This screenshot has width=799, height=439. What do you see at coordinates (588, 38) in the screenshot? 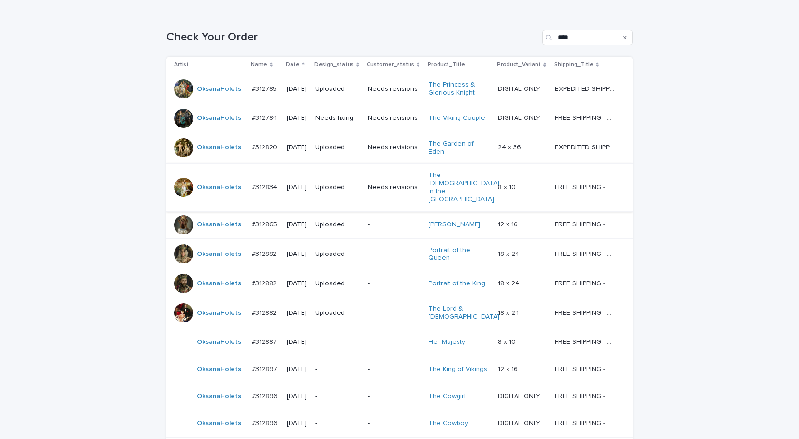
I see `input: Search` at bounding box center [588, 38].